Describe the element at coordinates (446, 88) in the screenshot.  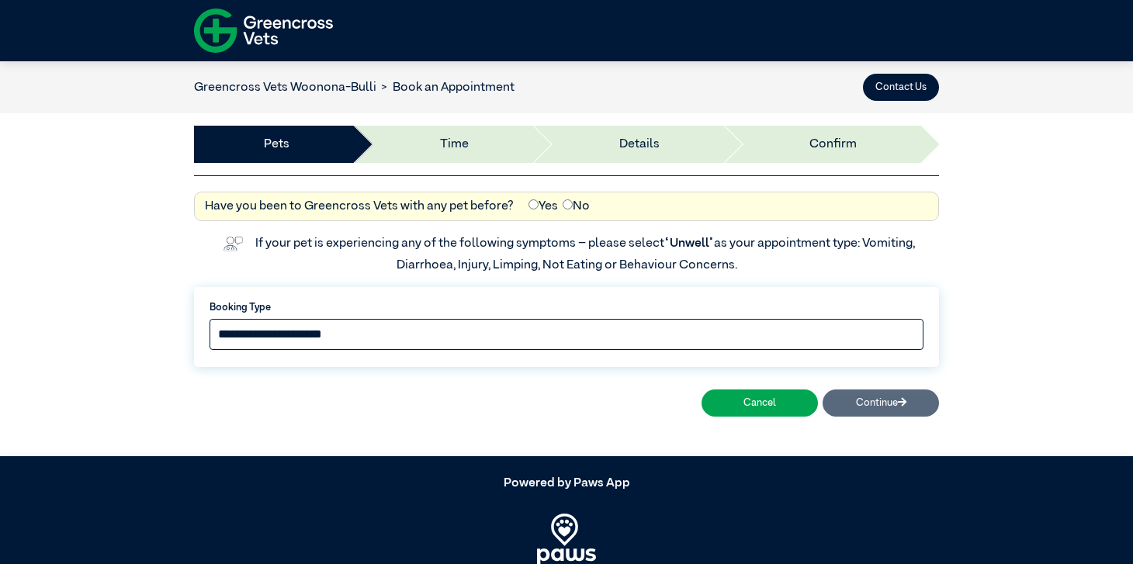
I see `li: Book an Appointment` at that location.